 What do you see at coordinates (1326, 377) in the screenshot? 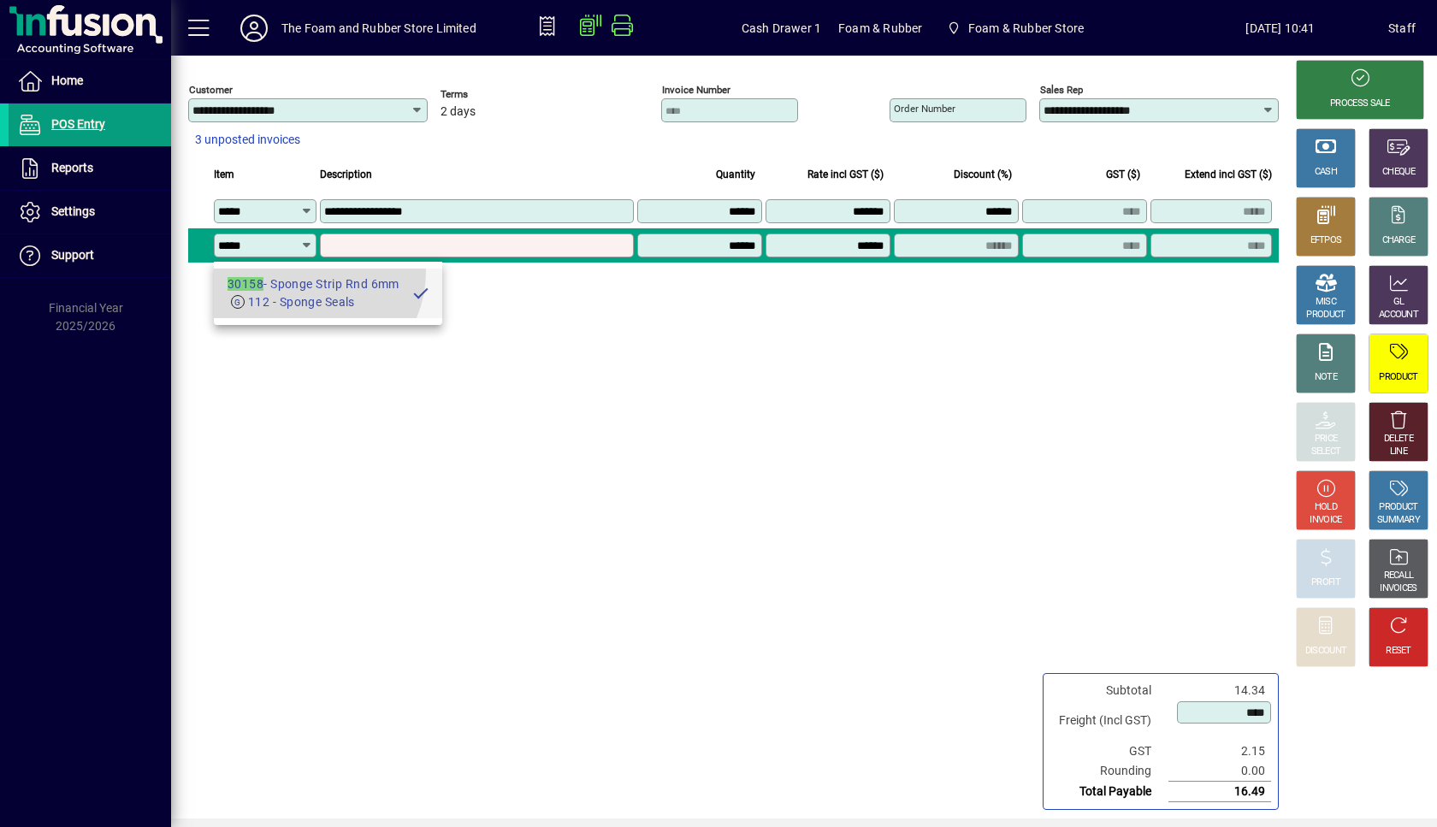
I see `div: NOTE` at bounding box center [1326, 377].